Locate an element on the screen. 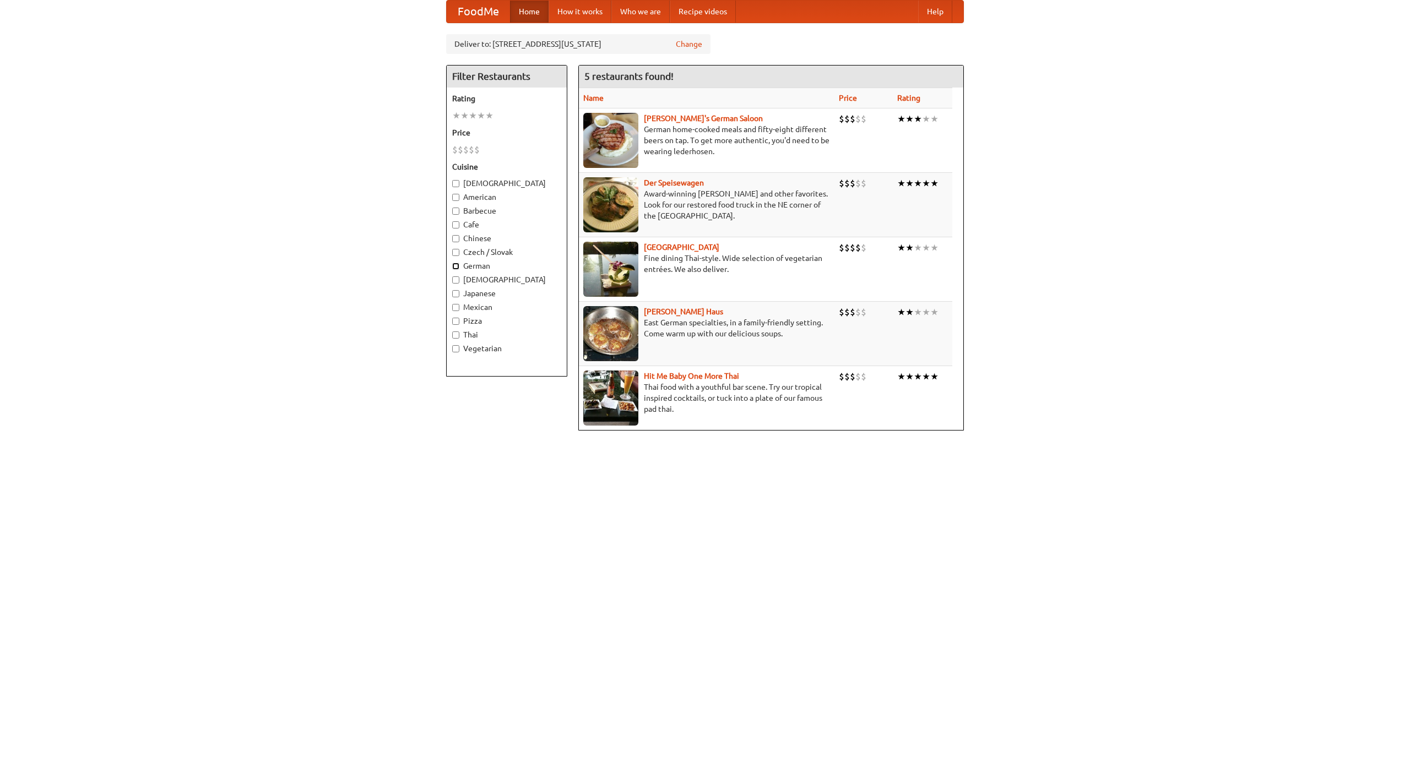 The image size is (1410, 779). b: Hit Me Baby One More Thai is located at coordinates (691, 376).